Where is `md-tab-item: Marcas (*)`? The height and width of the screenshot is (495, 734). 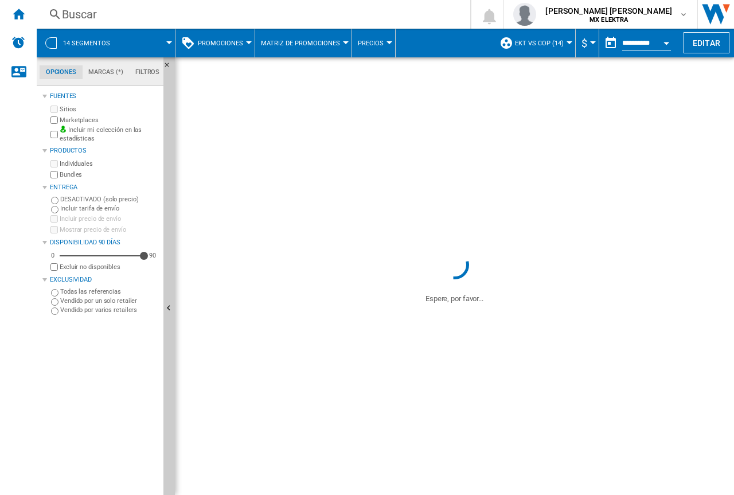
md-tab-item: Marcas (*) is located at coordinates (106, 72).